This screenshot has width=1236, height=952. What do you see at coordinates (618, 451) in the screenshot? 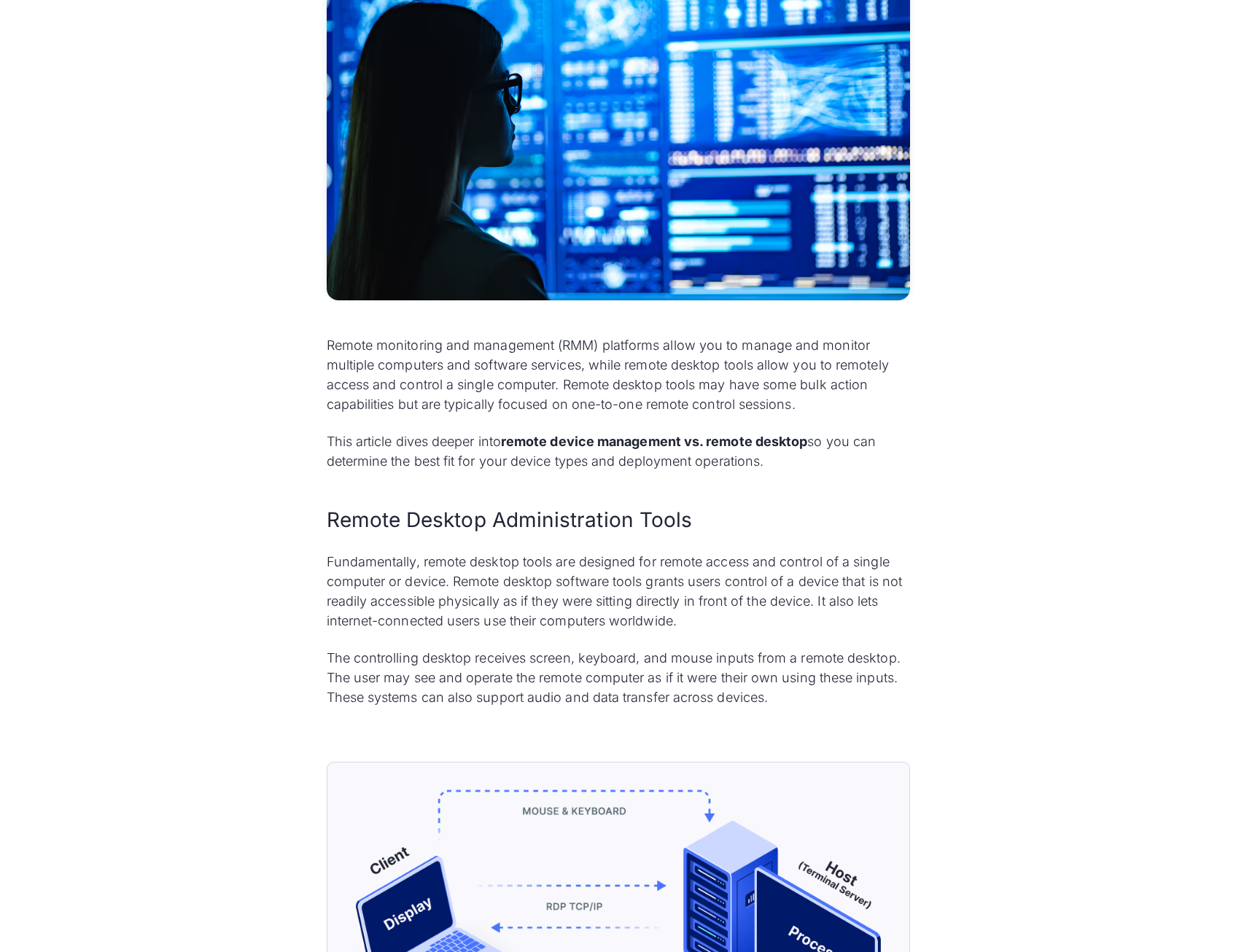
I see `p: This article dives deeper into so you can determine the best fit for your device types and deploy...` at bounding box center [618, 451].